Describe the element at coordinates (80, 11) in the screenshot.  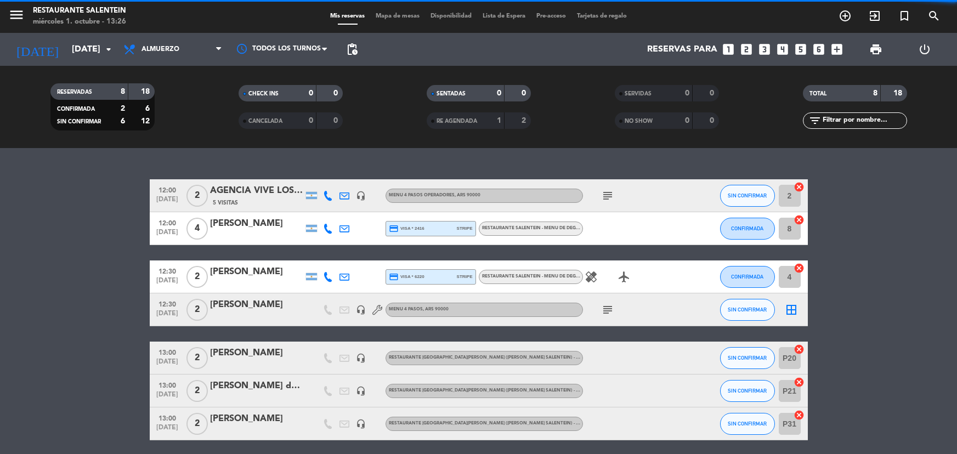
I see `div: Restaurante Salentein` at that location.